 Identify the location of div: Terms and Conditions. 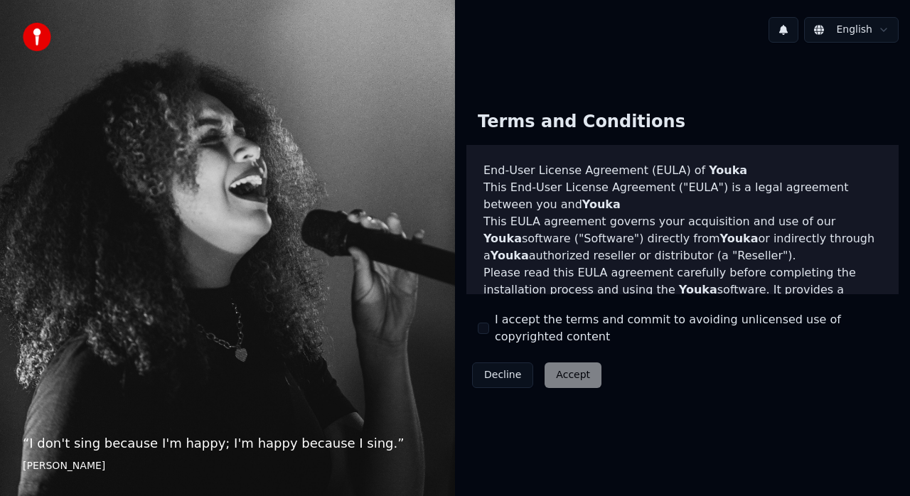
(581, 122).